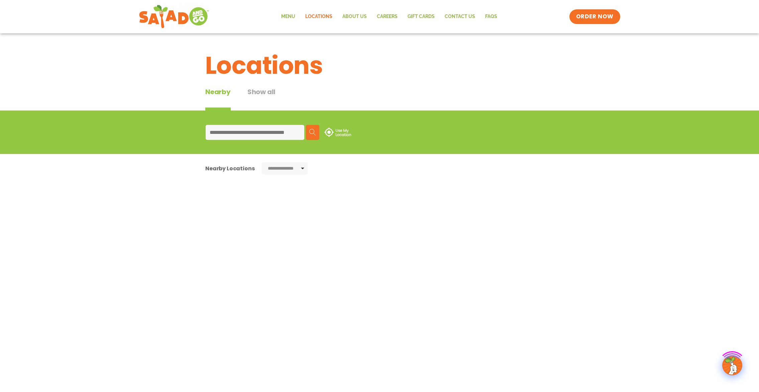 The width and height of the screenshot is (759, 392). I want to click on img: new-SAG-logo-768×292, so click(174, 17).